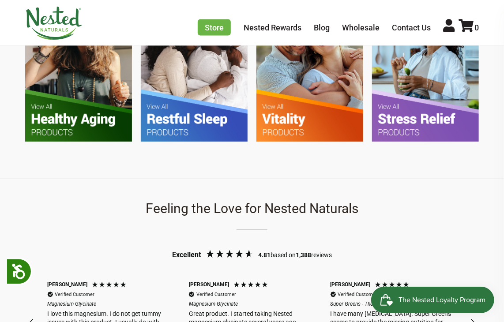 This screenshot has width=504, height=322. I want to click on div: based on, so click(276, 255).